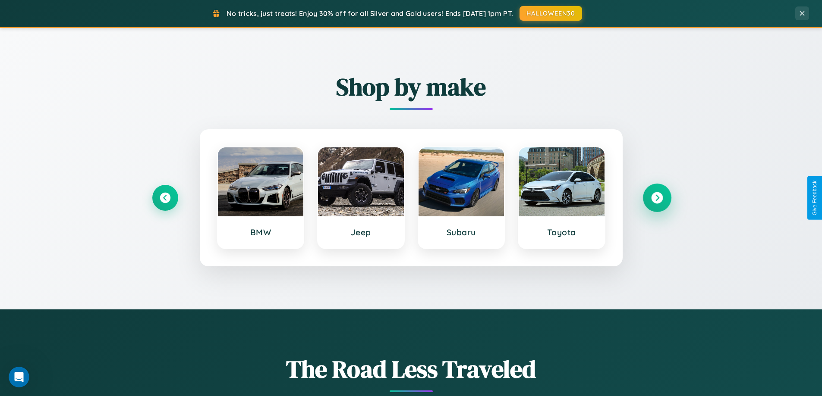  What do you see at coordinates (361, 233) in the screenshot?
I see `h3: Jeep` at bounding box center [361, 233].